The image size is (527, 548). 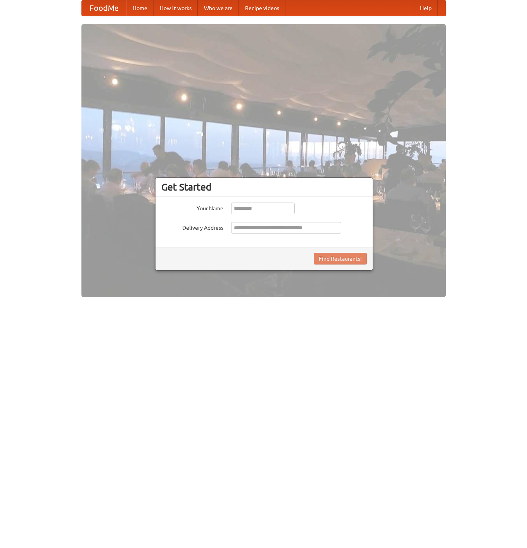 I want to click on a: Home, so click(x=140, y=8).